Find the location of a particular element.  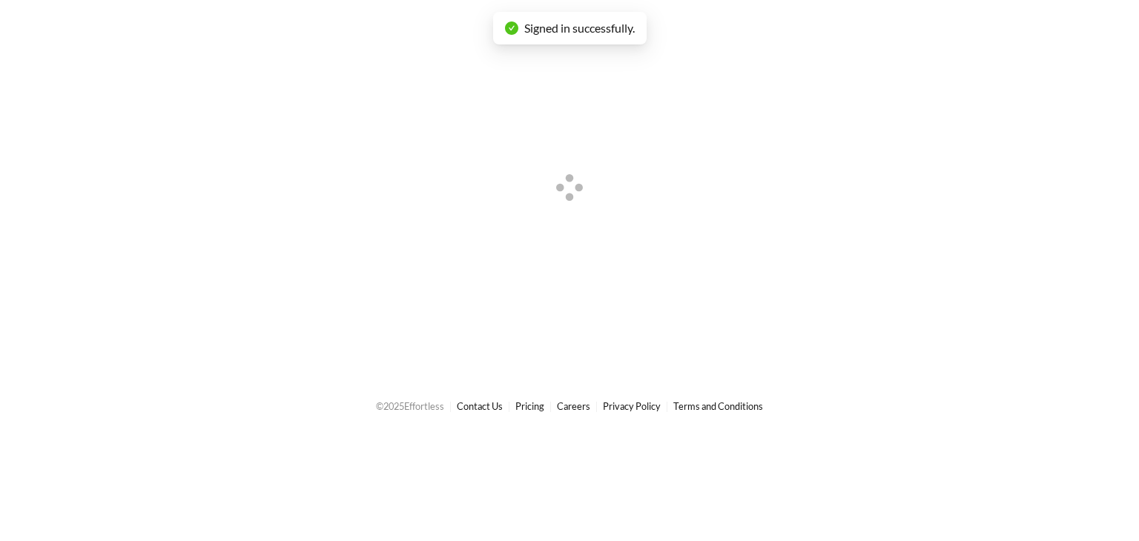

a: Careers is located at coordinates (573, 406).